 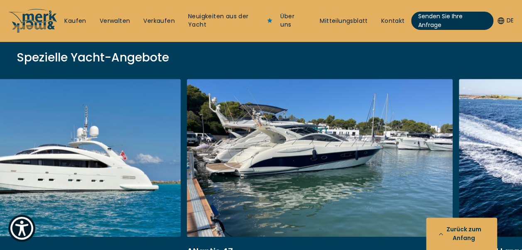 What do you see at coordinates (510, 21) in the screenshot?
I see `font: DE` at bounding box center [510, 21].